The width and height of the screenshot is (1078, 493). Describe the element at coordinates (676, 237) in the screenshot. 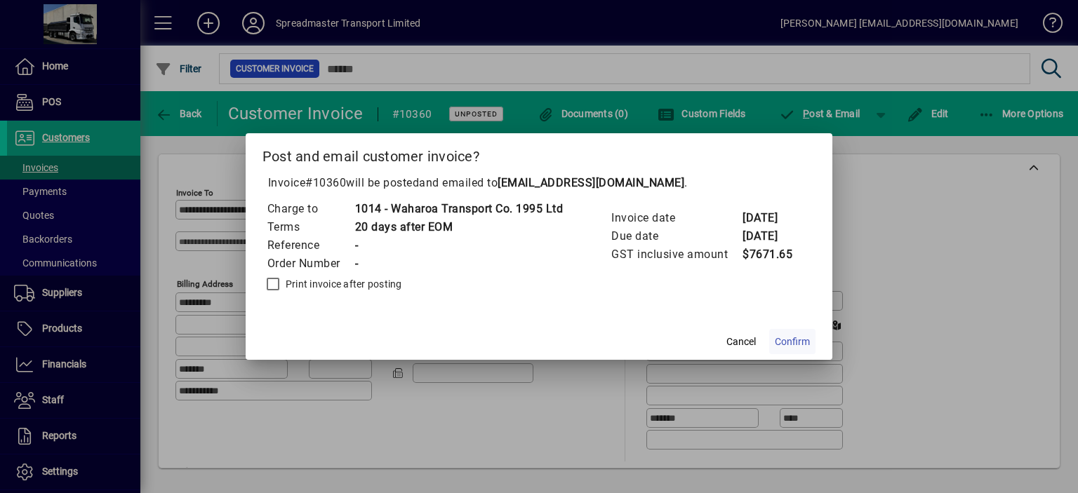

I see `td: Due date` at that location.